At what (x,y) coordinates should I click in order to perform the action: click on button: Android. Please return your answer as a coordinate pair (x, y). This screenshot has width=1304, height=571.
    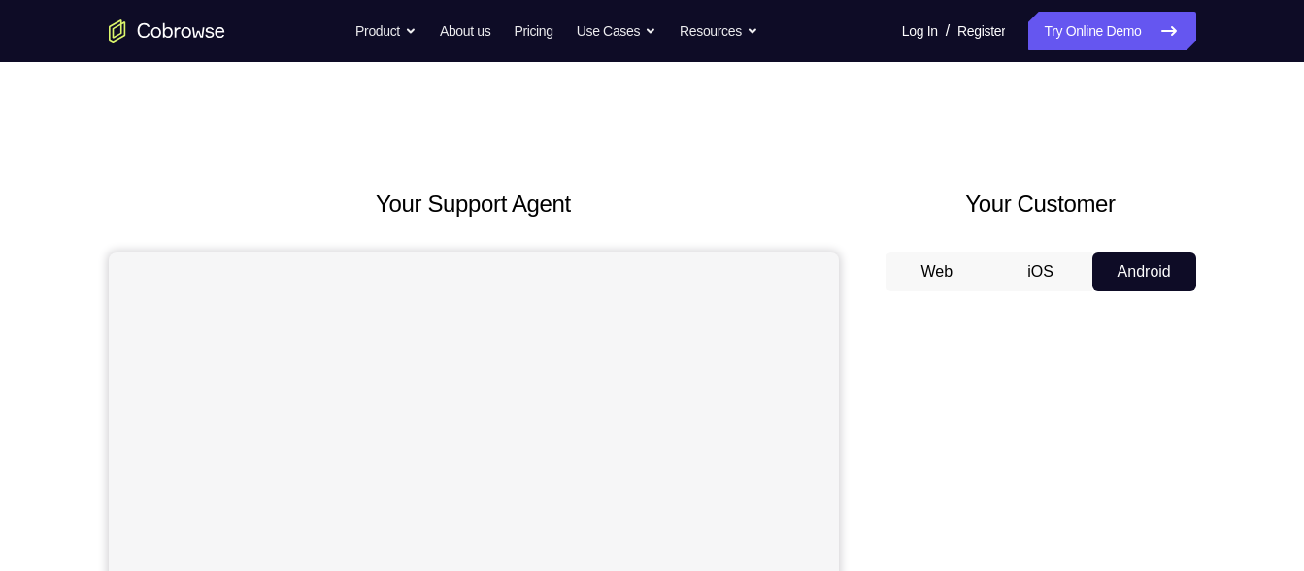
    Looking at the image, I should click on (1144, 272).